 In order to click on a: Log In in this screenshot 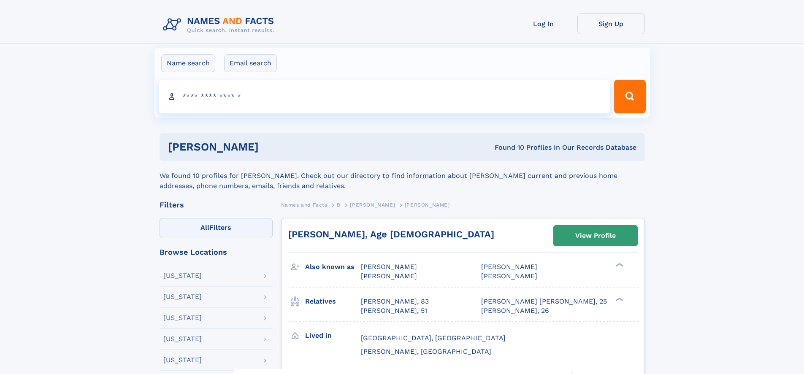, I will do `click(544, 24)`.